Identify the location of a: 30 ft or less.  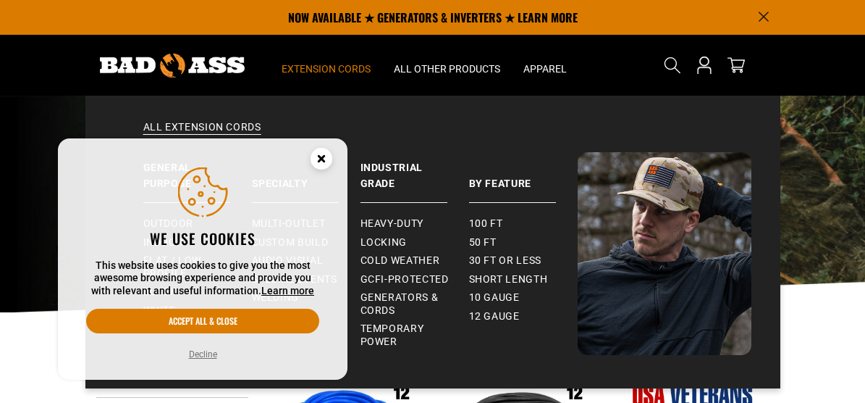
(523, 261).